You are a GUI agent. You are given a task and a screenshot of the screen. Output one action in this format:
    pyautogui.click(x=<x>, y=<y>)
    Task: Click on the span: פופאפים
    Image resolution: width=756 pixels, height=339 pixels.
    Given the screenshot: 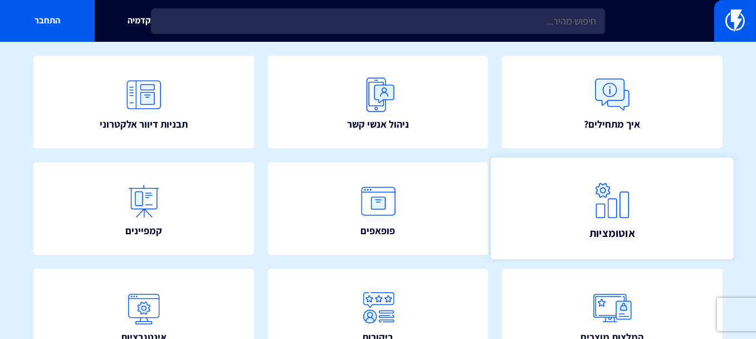 What is the action you would take?
    pyautogui.click(x=378, y=231)
    